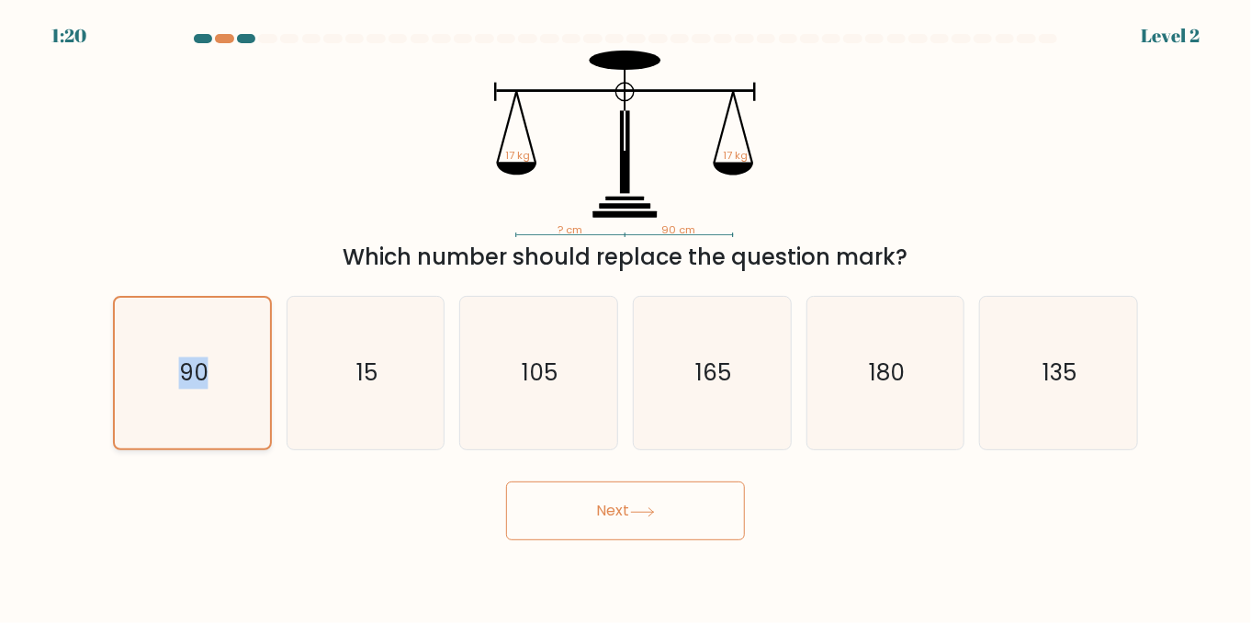 This screenshot has width=1251, height=623. I want to click on text: 165, so click(713, 373).